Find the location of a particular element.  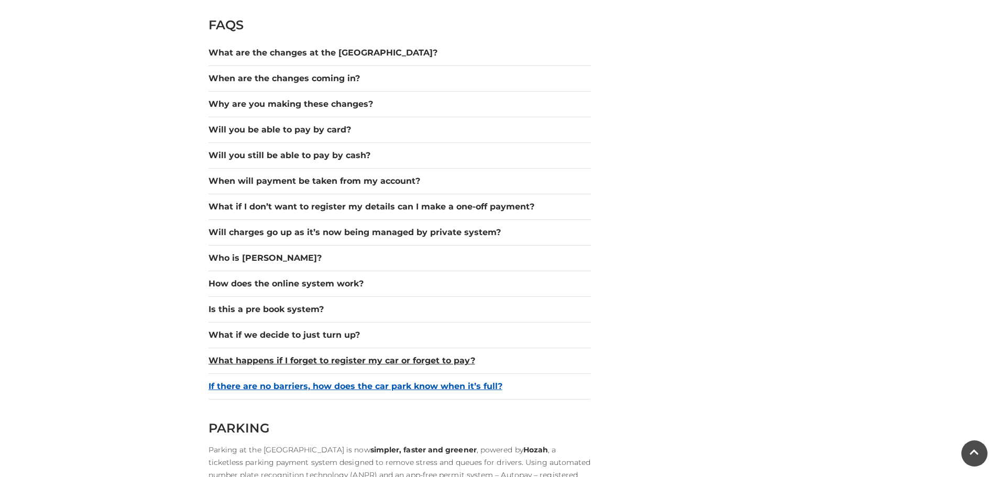

button: When will payment be taken from my account? is located at coordinates (400, 181).